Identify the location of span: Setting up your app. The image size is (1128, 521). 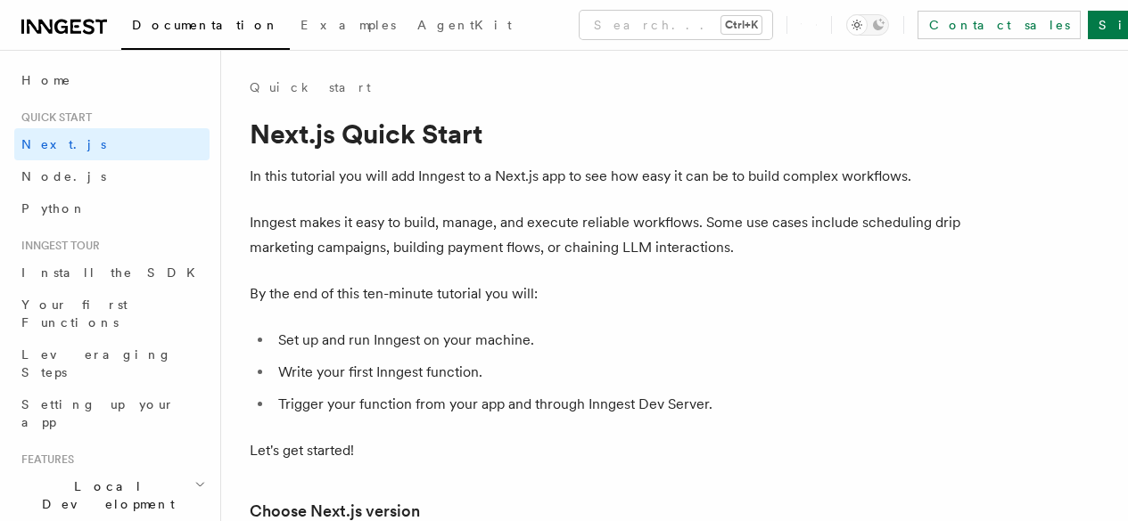
(98, 414).